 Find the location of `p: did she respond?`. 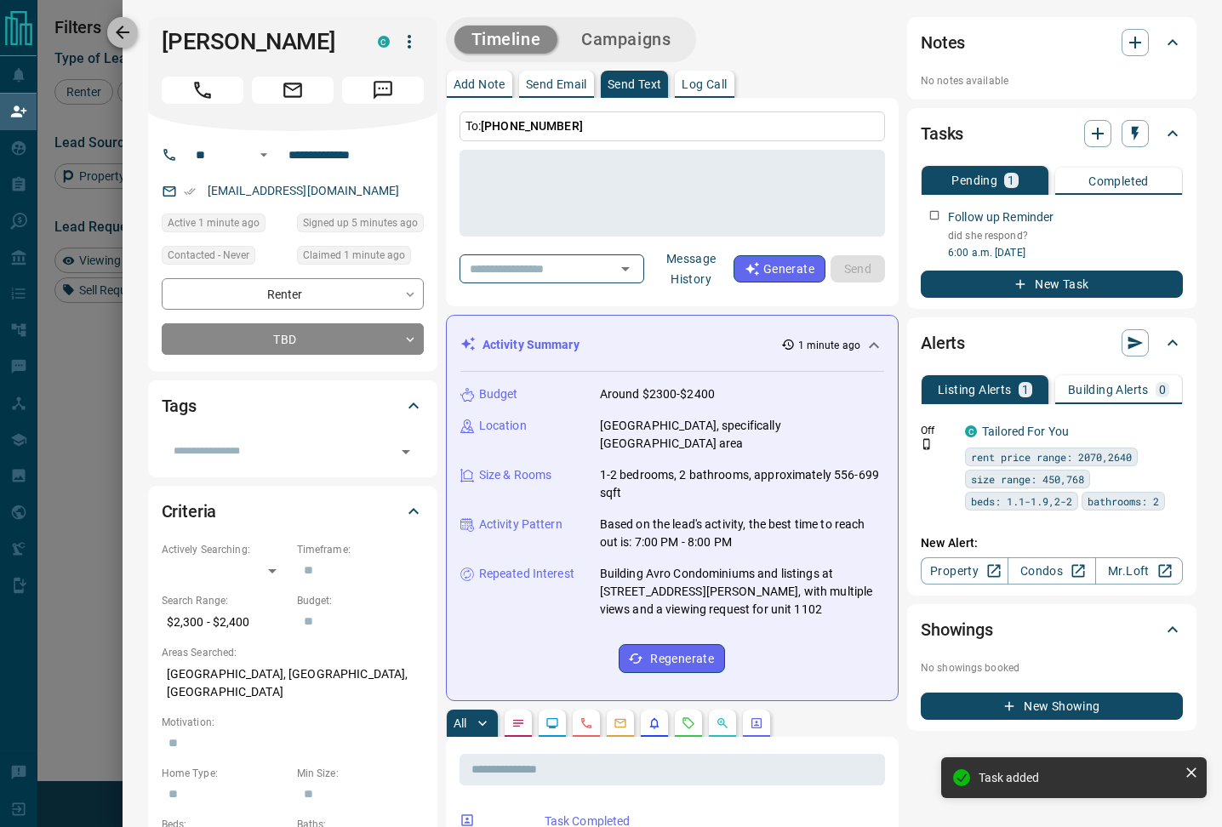

p: did she respond? is located at coordinates (1065, 236).